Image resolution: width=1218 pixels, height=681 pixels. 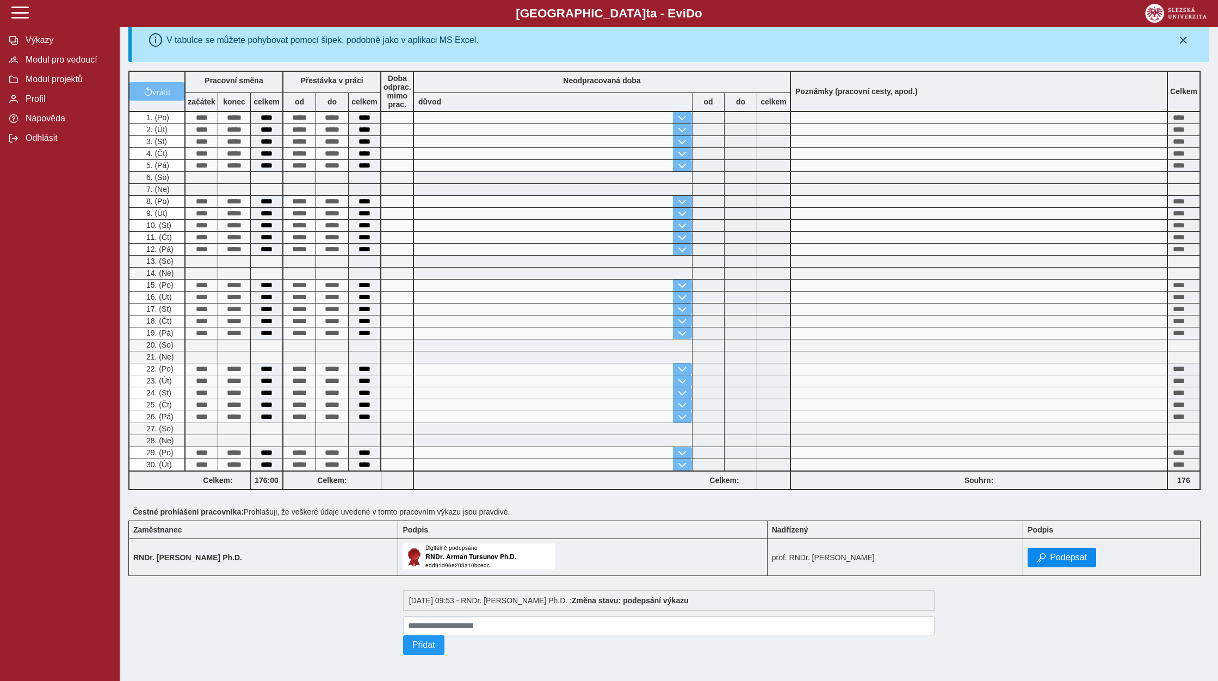 What do you see at coordinates (66, 60) in the screenshot?
I see `span: Modul pro vedoucí` at bounding box center [66, 60].